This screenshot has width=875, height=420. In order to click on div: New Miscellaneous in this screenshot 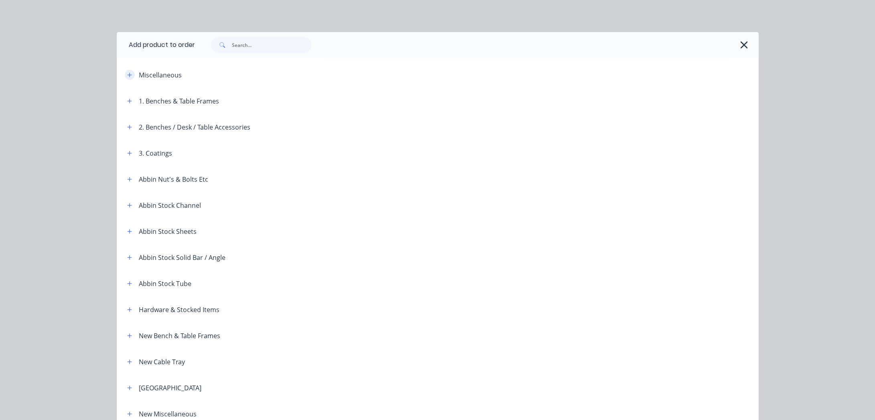, I will do `click(168, 414)`.